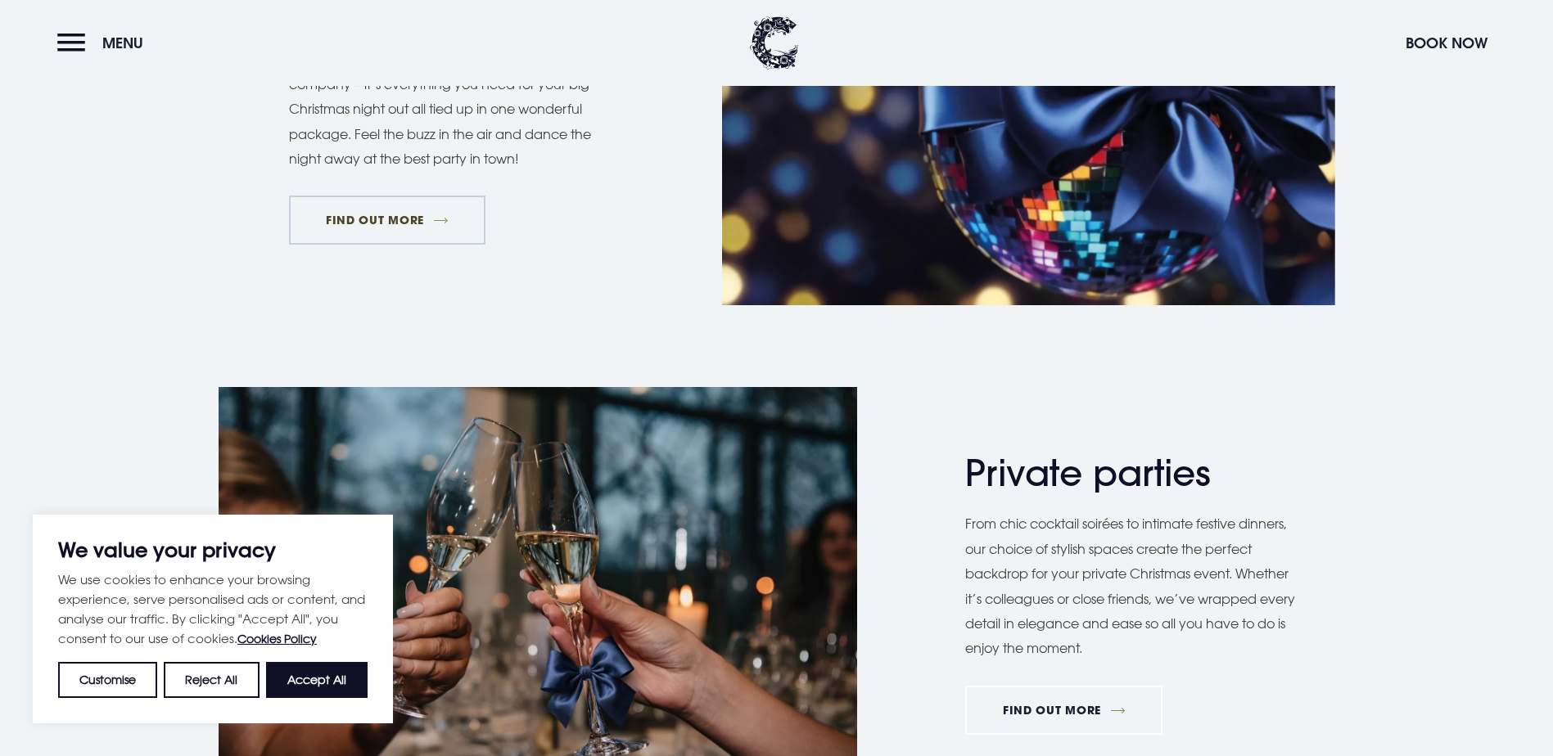 The width and height of the screenshot is (1553, 756). I want to click on p: Good food, great cocktails, live music and the best company – it’s everything you need for your b..., so click(457, 109).